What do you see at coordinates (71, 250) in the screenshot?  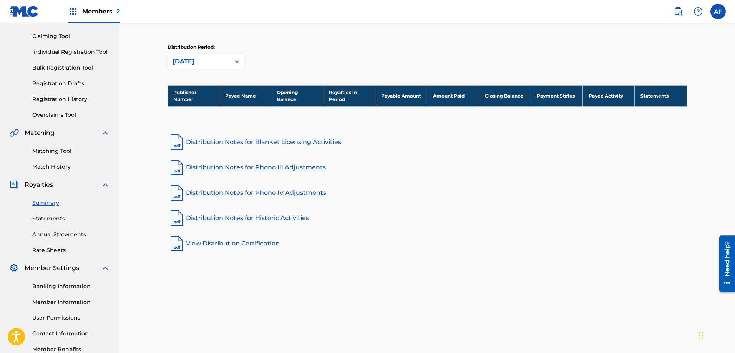 I see `a: Rate Sheets` at bounding box center [71, 250].